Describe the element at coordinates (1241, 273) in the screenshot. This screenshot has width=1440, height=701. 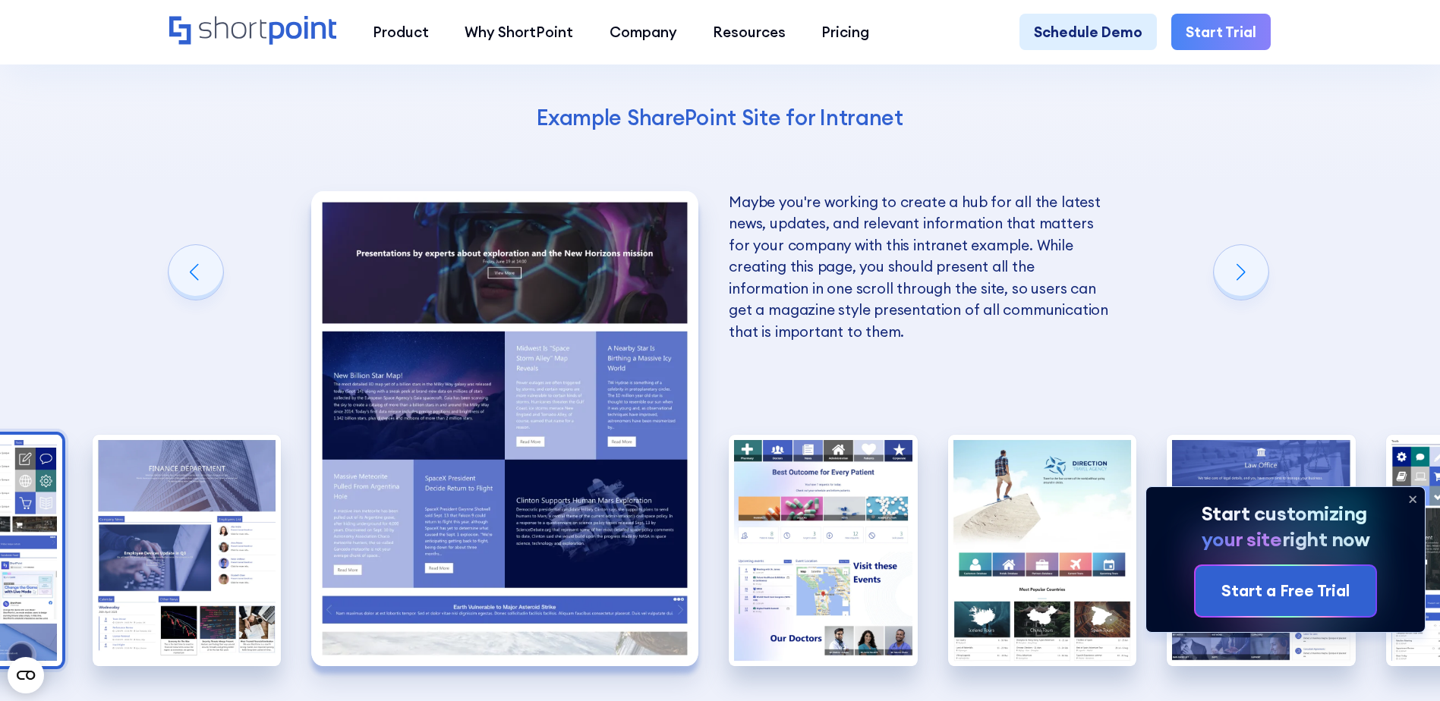
I see `div: Next slide` at that location.